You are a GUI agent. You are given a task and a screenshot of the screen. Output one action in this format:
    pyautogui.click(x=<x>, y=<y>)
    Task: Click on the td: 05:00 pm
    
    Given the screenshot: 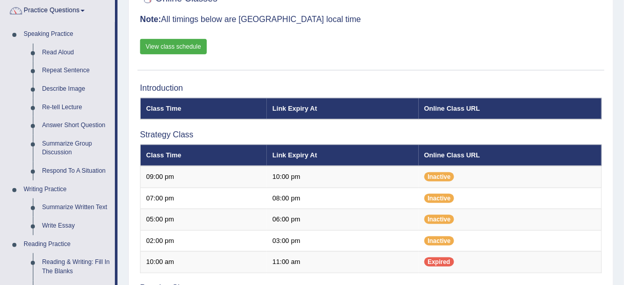 What is the action you would take?
    pyautogui.click(x=204, y=220)
    